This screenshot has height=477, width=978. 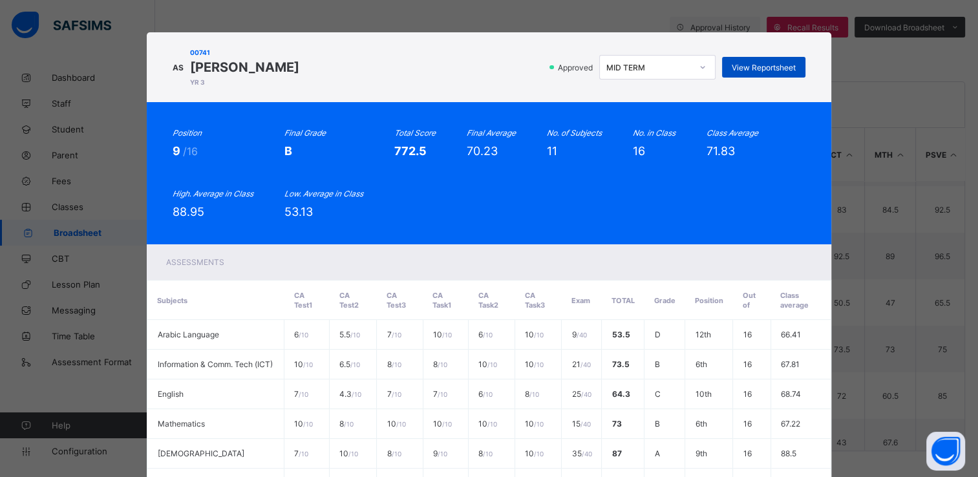 What do you see at coordinates (410, 151) in the screenshot?
I see `span: 772.5` at bounding box center [410, 151].